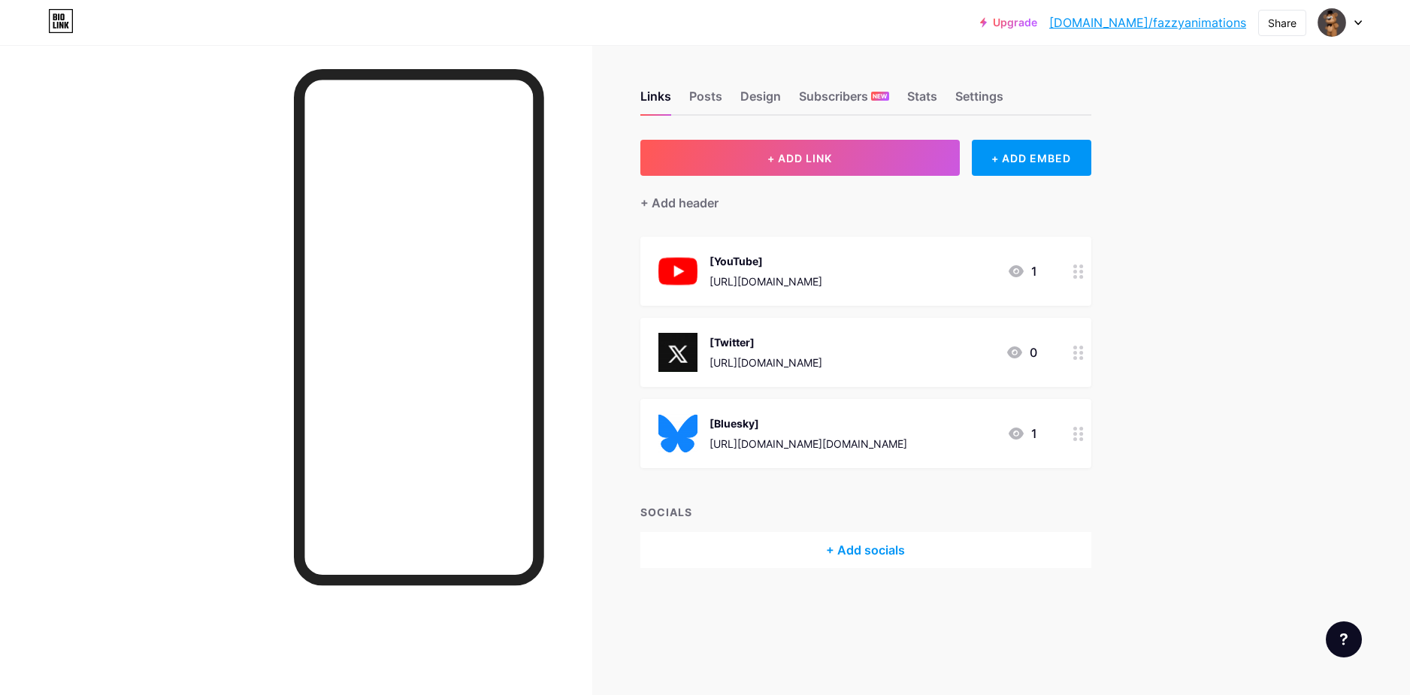 This screenshot has height=695, width=1410. I want to click on img: fazzyanimations, so click(1332, 23).